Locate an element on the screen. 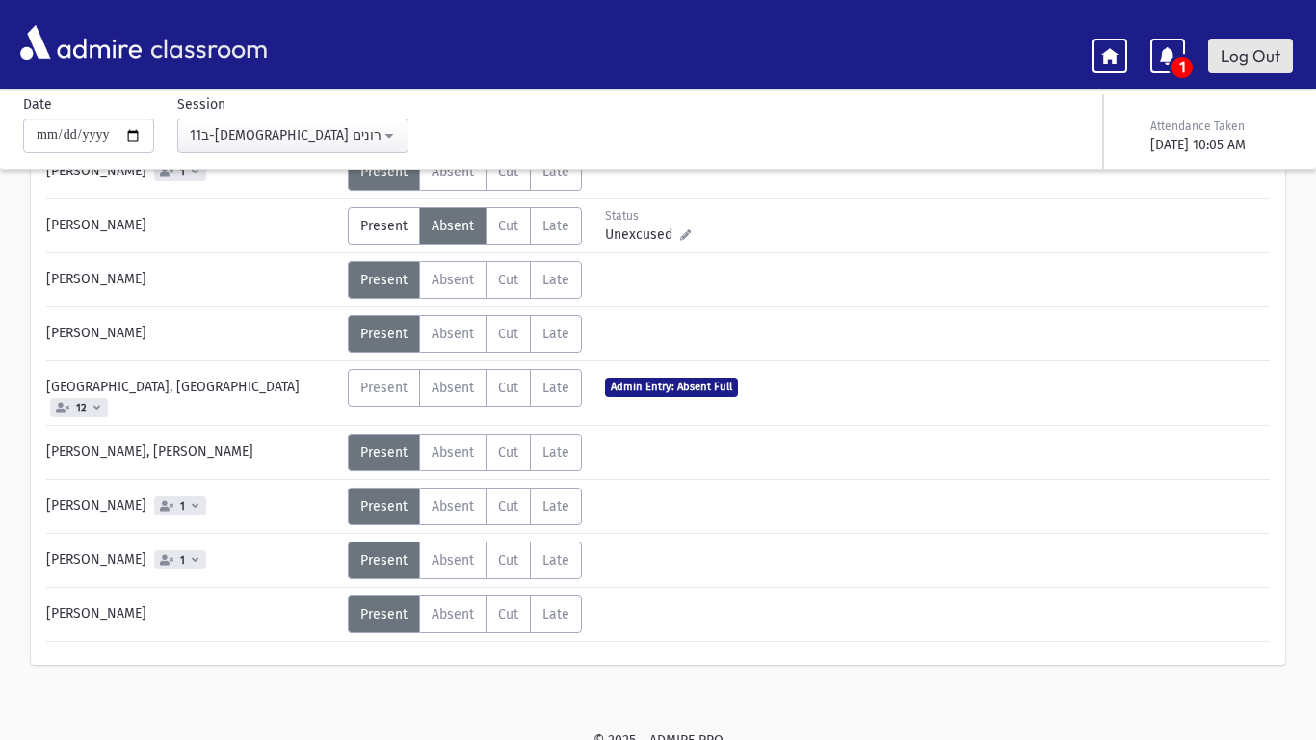  label: Session is located at coordinates (201, 104).